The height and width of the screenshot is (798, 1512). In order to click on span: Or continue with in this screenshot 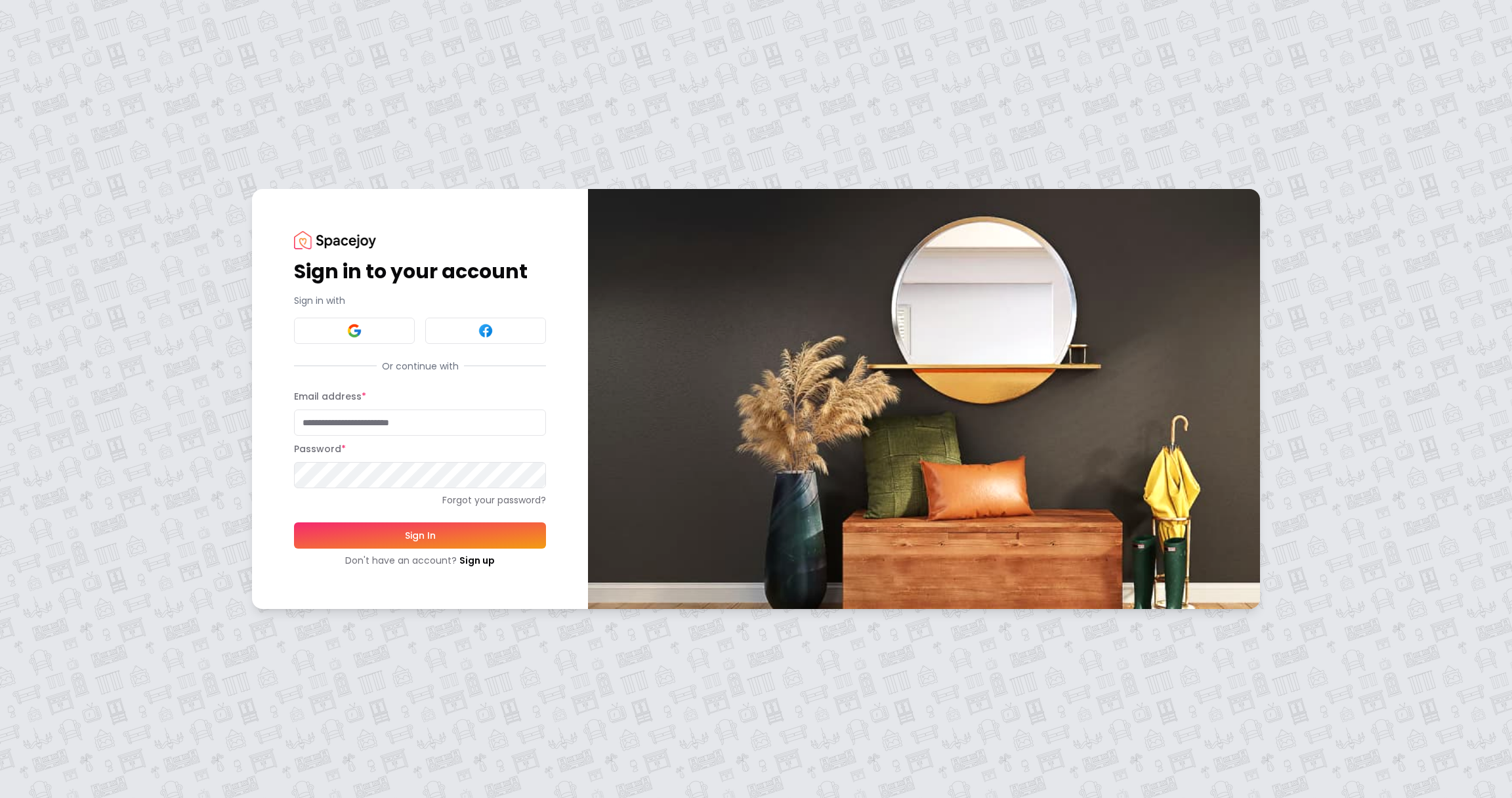, I will do `click(420, 366)`.